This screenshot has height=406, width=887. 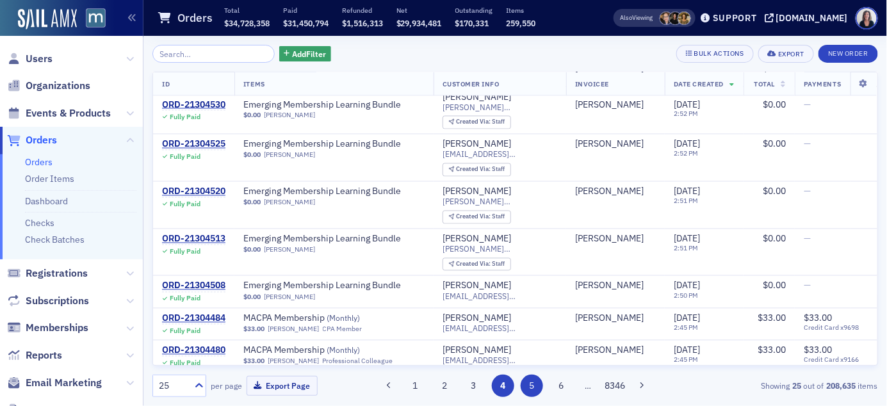 I want to click on div: Showing out of items, so click(x=762, y=386).